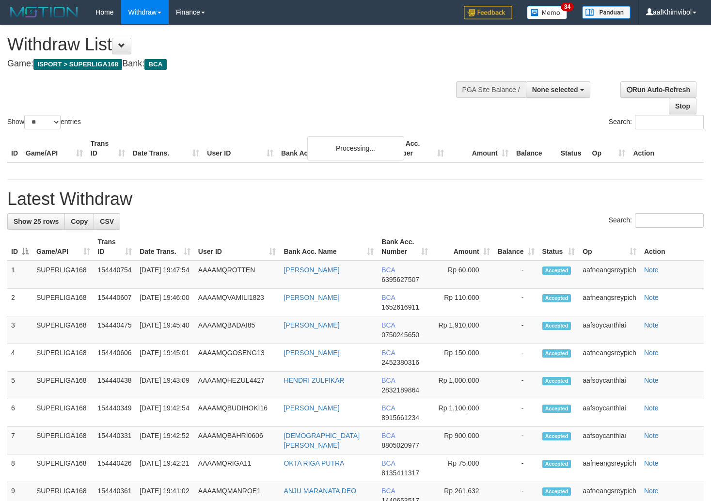 The height and width of the screenshot is (501, 711). What do you see at coordinates (115, 468) in the screenshot?
I see `td: 154440426` at bounding box center [115, 468].